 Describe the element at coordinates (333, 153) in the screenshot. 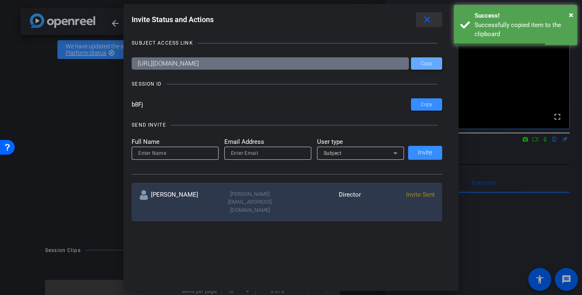

I see `span: Subject` at that location.